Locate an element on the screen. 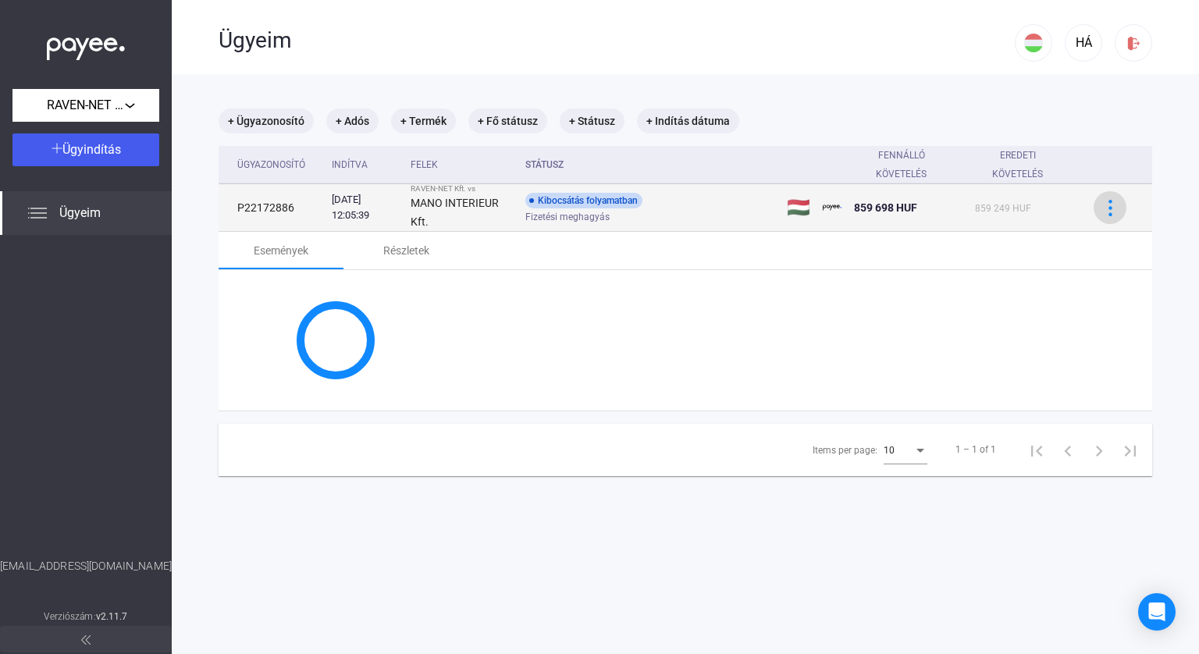  span: Fizetési meghagyás is located at coordinates (567, 217).